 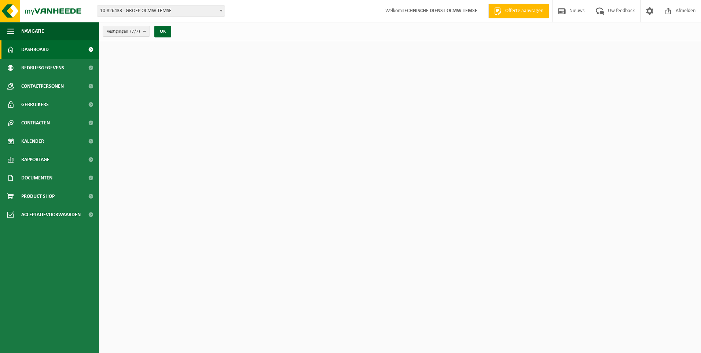 What do you see at coordinates (163, 32) in the screenshot?
I see `button: OK` at bounding box center [163, 32].